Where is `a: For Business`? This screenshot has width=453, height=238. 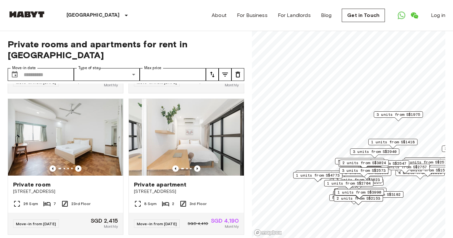 a: For Business is located at coordinates (252, 15).